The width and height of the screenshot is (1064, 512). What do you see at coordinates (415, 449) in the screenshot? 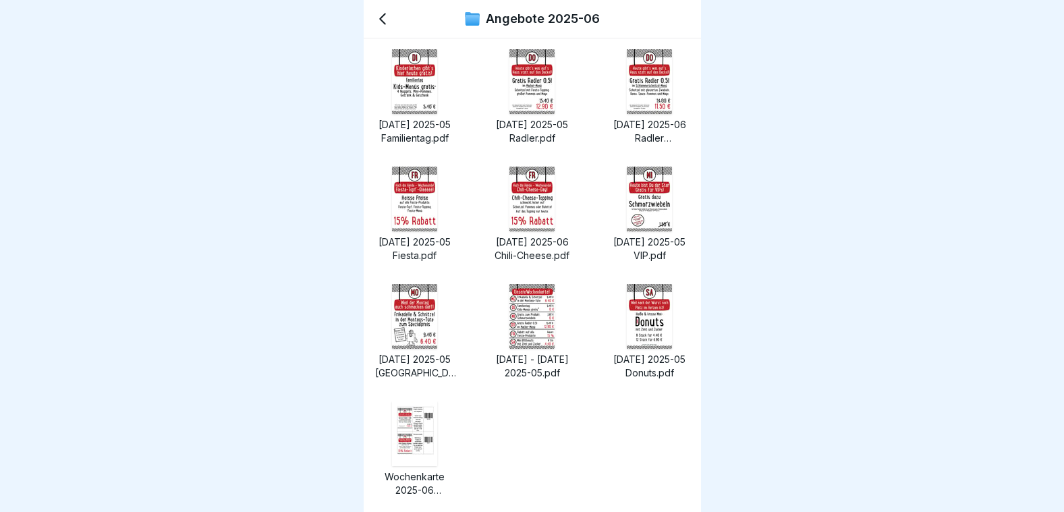
I see `a: image thumbnailWochenkarte 2025-06 Barcodes.pdf` at bounding box center [415, 449].